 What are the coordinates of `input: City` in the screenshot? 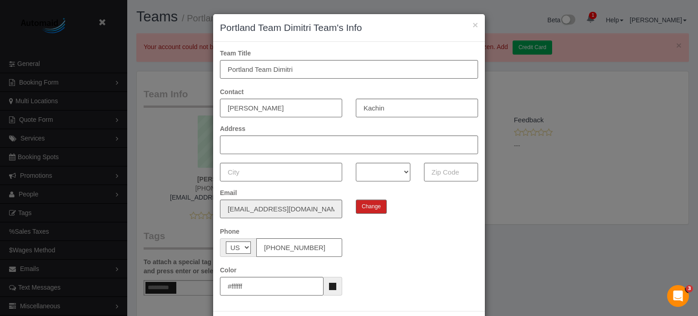 It's located at (281, 172).